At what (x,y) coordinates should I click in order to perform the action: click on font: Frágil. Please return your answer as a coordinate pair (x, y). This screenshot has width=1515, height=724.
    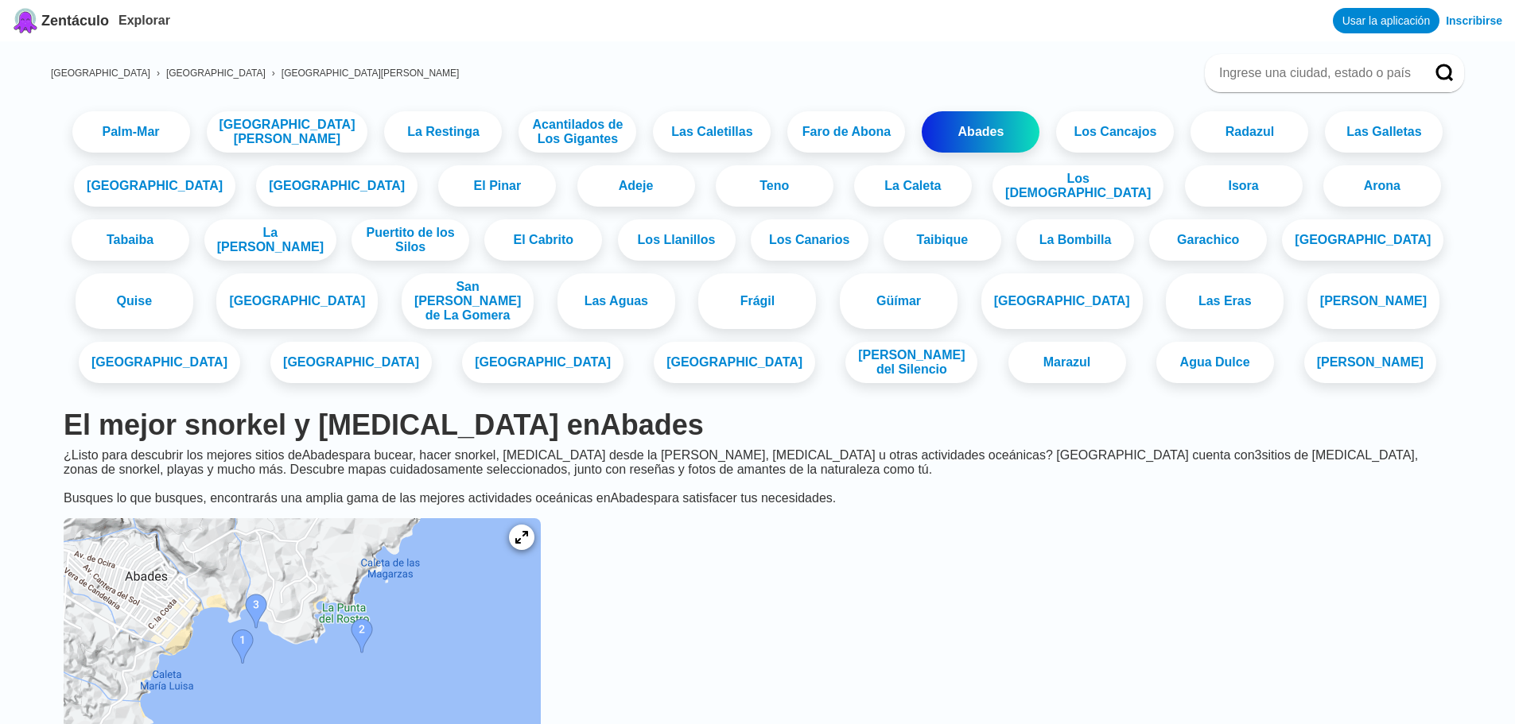
    Looking at the image, I should click on (758, 301).